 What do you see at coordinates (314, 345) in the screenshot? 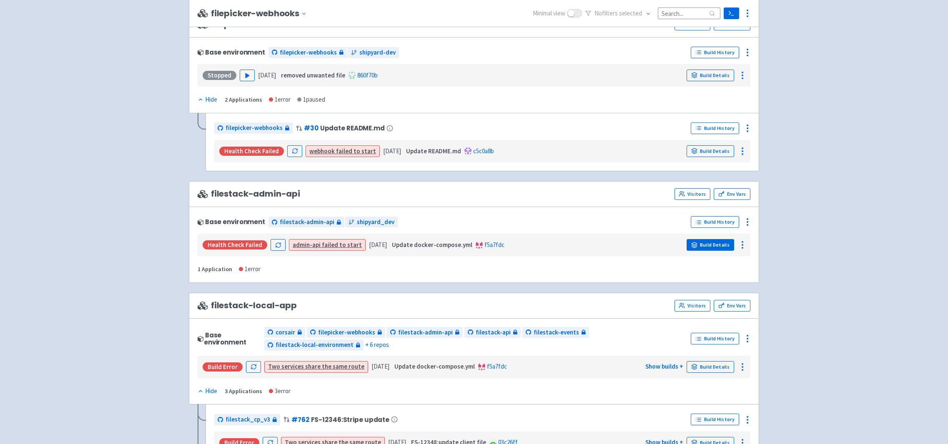
I see `span: filestack-local-environment` at bounding box center [314, 345].